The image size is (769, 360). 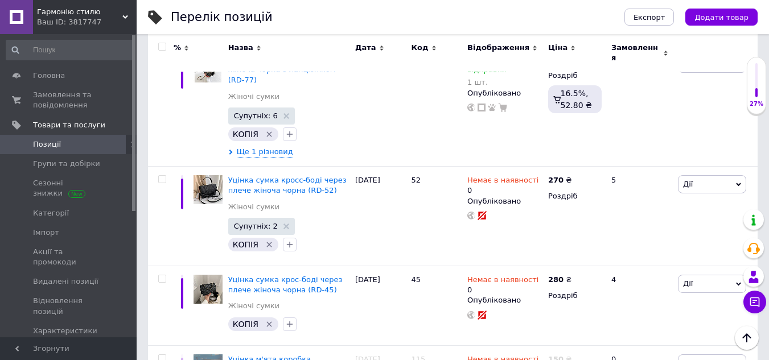 I want to click on a: Уцінка сумка крос-боді через плече жіноча чорна (RD-45), so click(x=285, y=284).